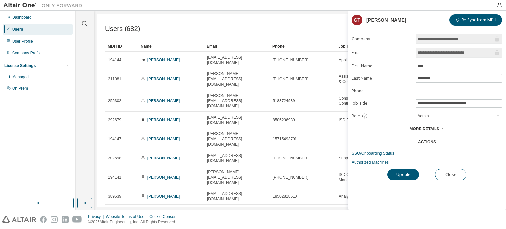 Image resolution: width=506 pixels, height=229 pixels. I want to click on span: 15715493791, so click(285, 139).